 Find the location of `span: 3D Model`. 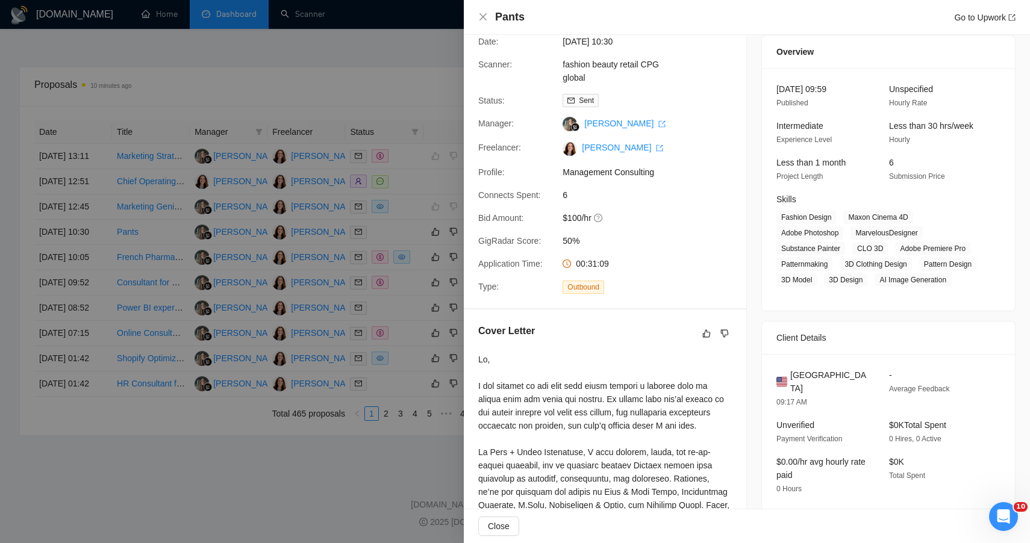

span: 3D Model is located at coordinates (796, 280).